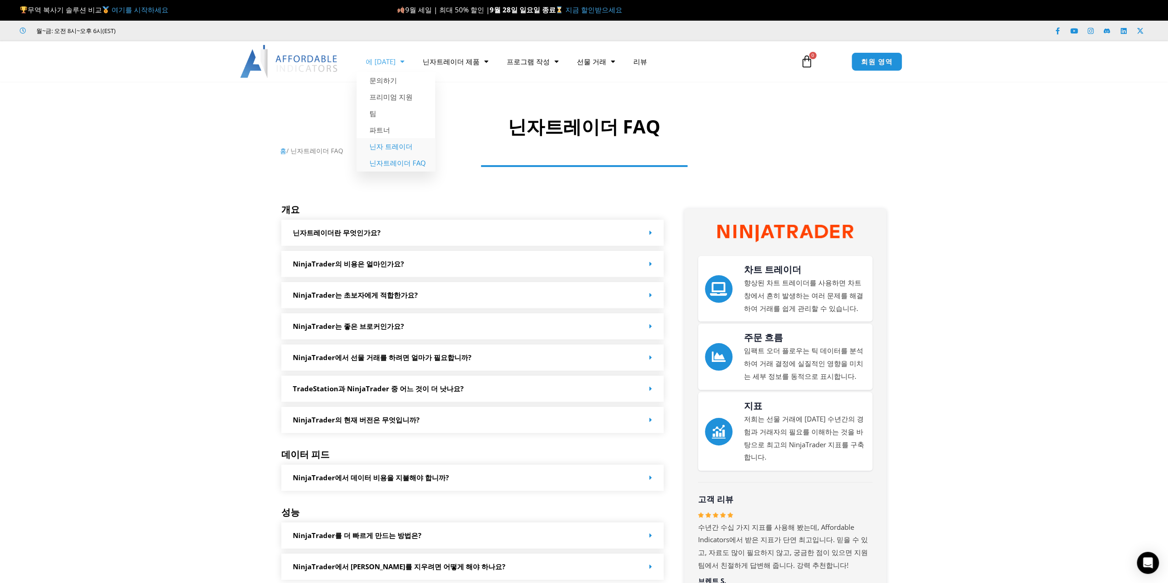 The width and height of the screenshot is (1168, 583). I want to click on div: NinjaTrader에서 선물 거래를 하려면 얼마가 필요합니까?, so click(473, 358).